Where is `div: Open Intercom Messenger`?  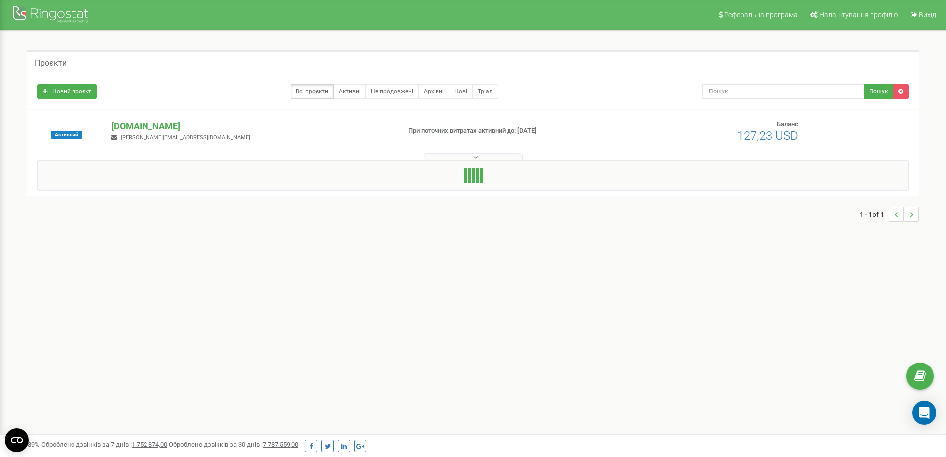
div: Open Intercom Messenger is located at coordinates (924, 412).